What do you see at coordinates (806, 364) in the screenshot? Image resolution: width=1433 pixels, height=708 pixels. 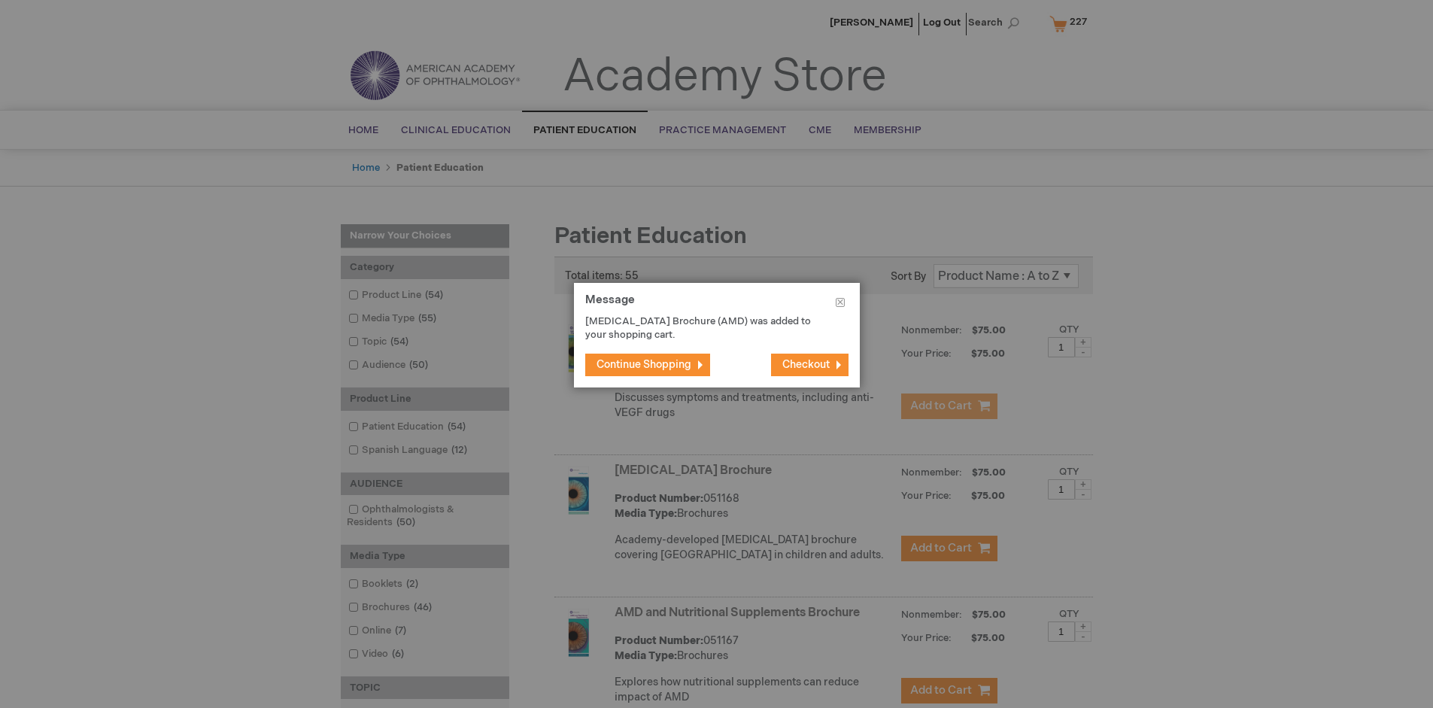 I see `span: Checkout` at bounding box center [806, 364].